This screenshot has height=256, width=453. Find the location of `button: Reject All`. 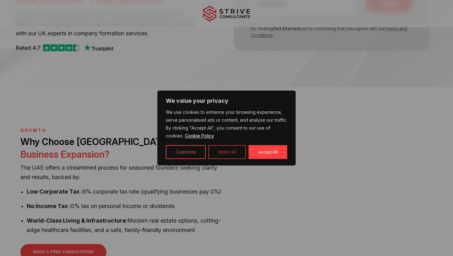

button: Reject All is located at coordinates (227, 152).